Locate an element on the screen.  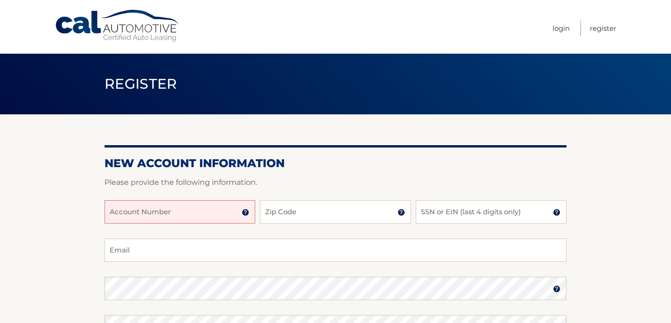
input: SSN or EIN (last 4 digits only) is located at coordinates (491, 212).